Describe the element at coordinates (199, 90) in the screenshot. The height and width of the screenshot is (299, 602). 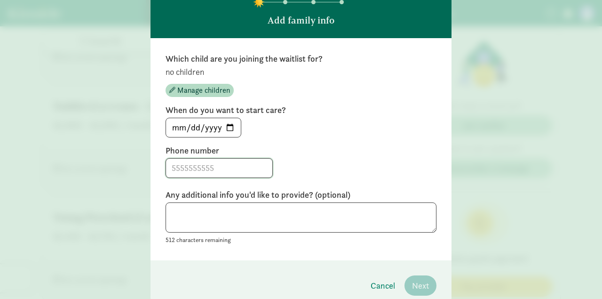
I see `button: Manage children` at that location.